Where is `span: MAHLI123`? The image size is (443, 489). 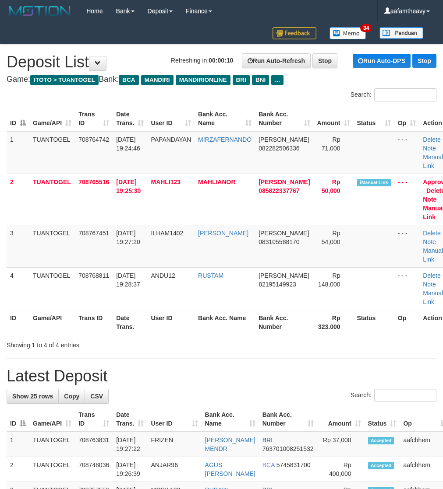
span: MAHLI123 is located at coordinates (165, 182).